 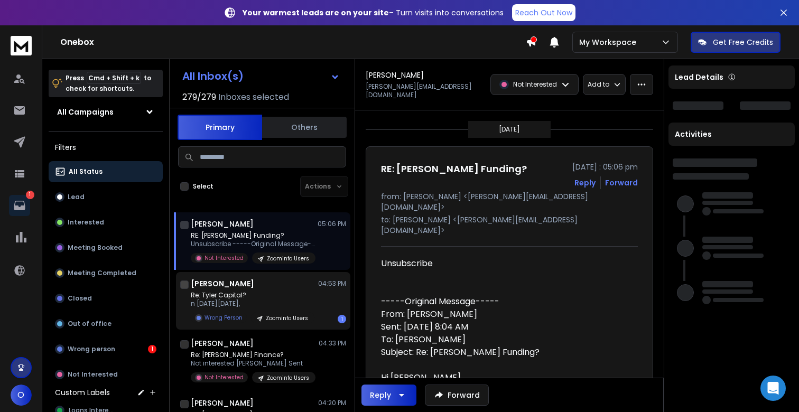 What do you see at coordinates (315, 13) in the screenshot?
I see `strong: Your warmest leads are on your site` at bounding box center [315, 13].